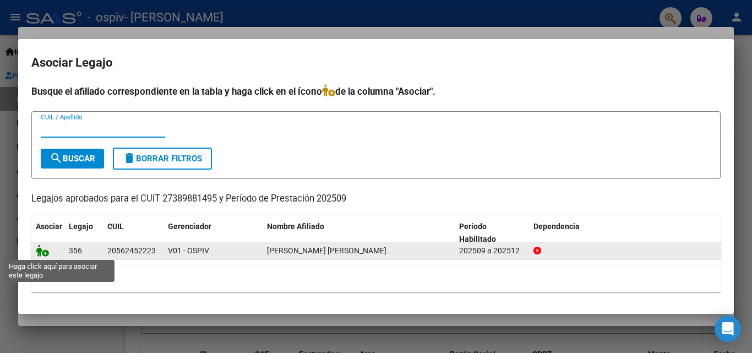 The width and height of the screenshot is (752, 353). I want to click on button: Buscar, so click(72, 159).